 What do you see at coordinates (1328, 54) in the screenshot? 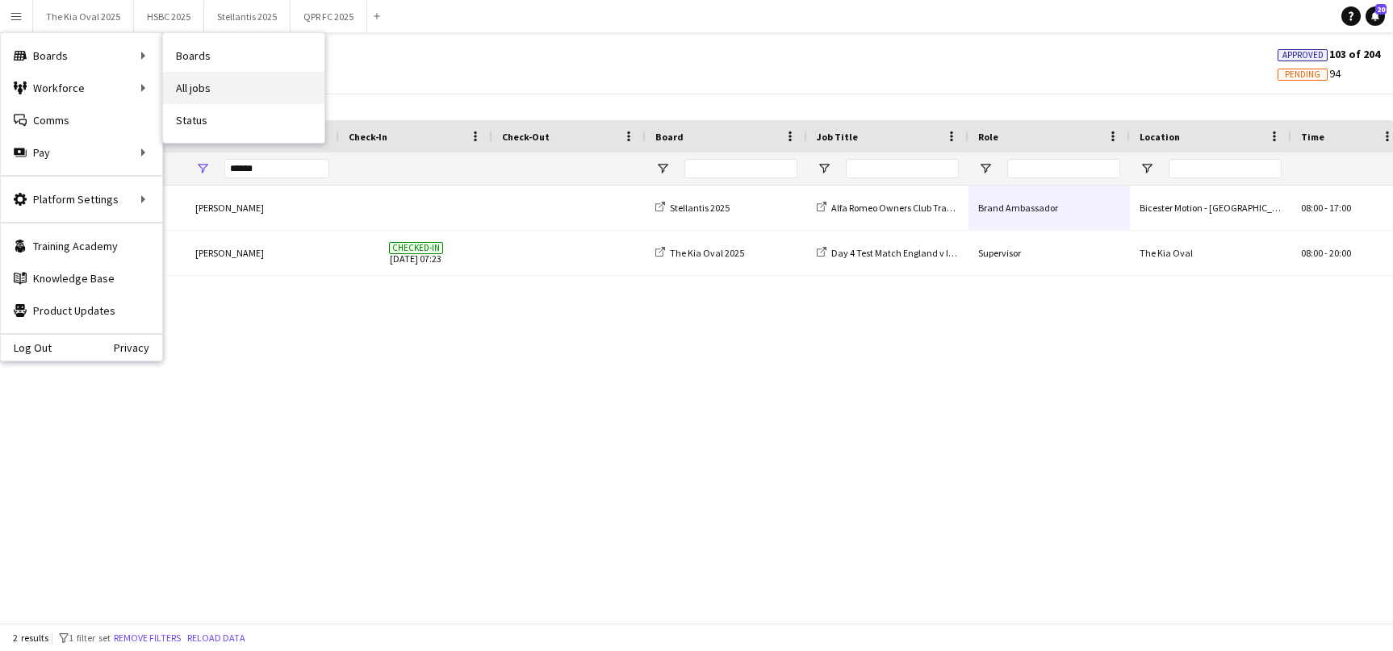
I see `span: 103 of 204` at bounding box center [1328, 54].